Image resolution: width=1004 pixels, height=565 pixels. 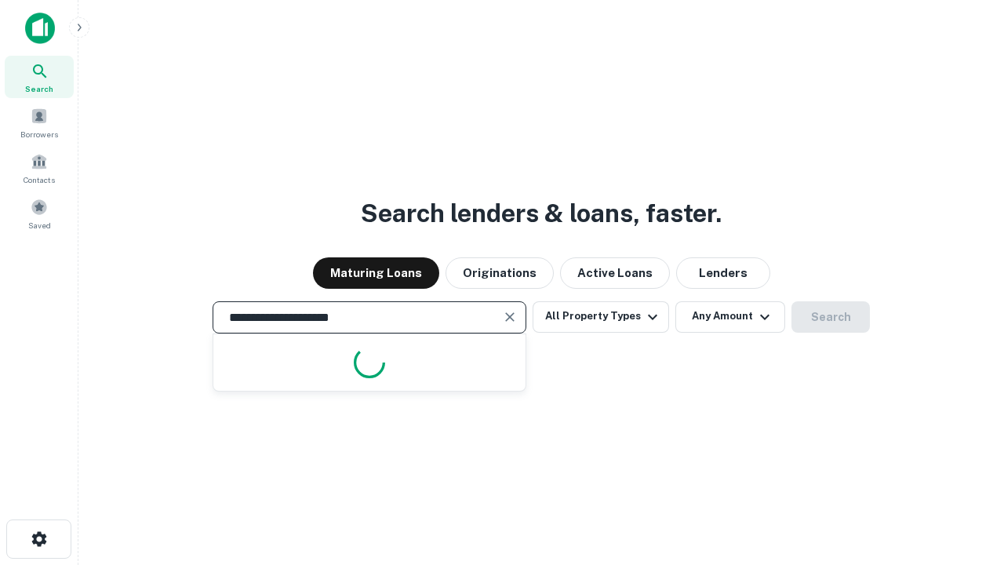 What do you see at coordinates (39, 77) in the screenshot?
I see `a: Search` at bounding box center [39, 77].